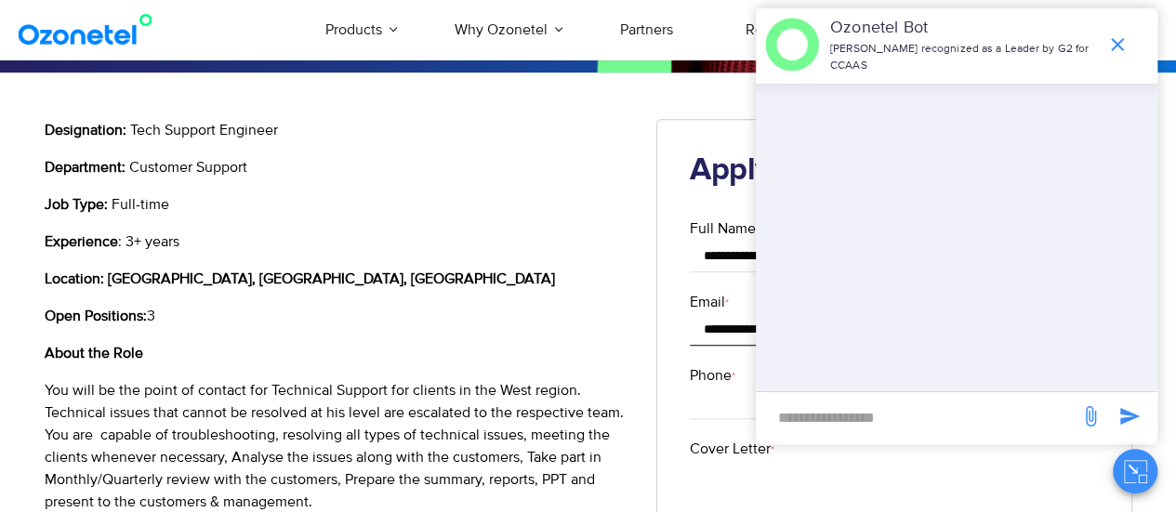 The width and height of the screenshot is (1176, 512). I want to click on button: Close chat, so click(1135, 471).